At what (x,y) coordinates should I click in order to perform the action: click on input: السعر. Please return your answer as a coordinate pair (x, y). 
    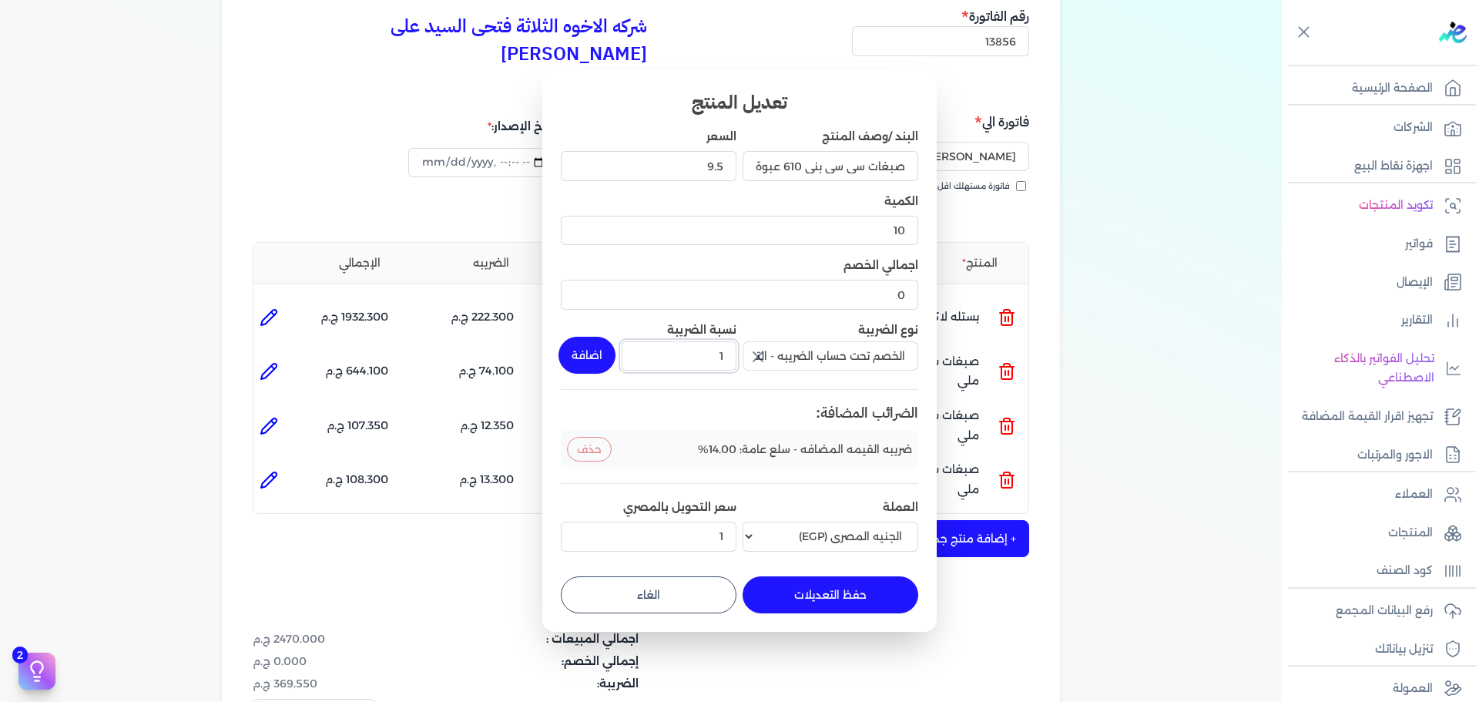
    Looking at the image, I should click on (649, 166).